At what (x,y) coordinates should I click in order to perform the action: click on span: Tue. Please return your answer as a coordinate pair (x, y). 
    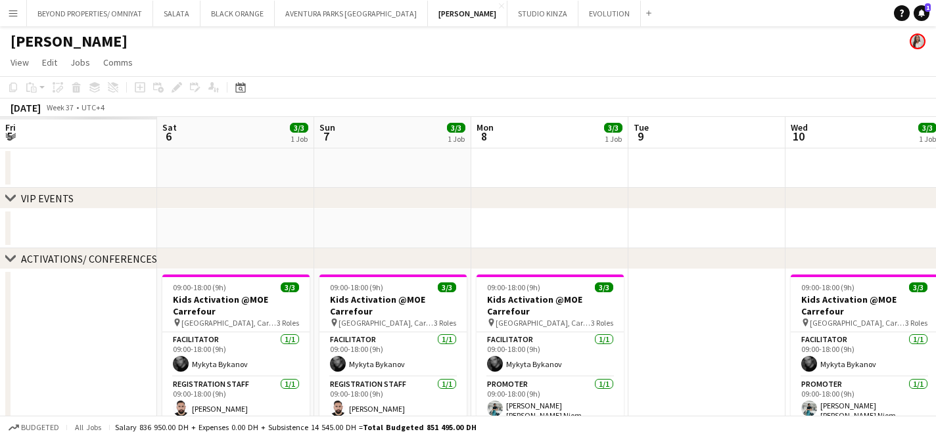
    Looking at the image, I should click on (641, 127).